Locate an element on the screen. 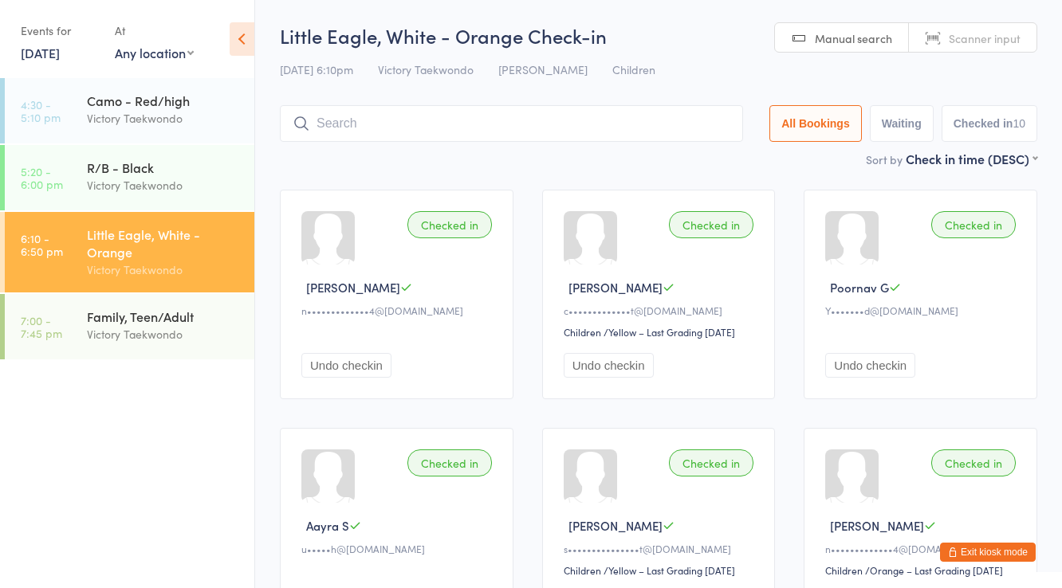 This screenshot has height=588, width=1062. time: 5:20 - 6:00 pm is located at coordinates (41, 178).